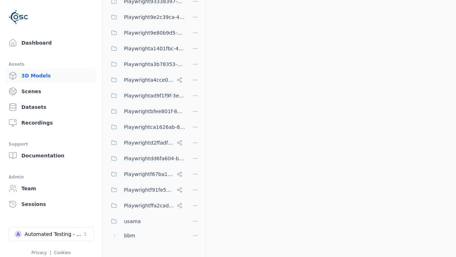 The height and width of the screenshot is (257, 456). What do you see at coordinates (39, 252) in the screenshot?
I see `a: Privacy` at bounding box center [39, 252].